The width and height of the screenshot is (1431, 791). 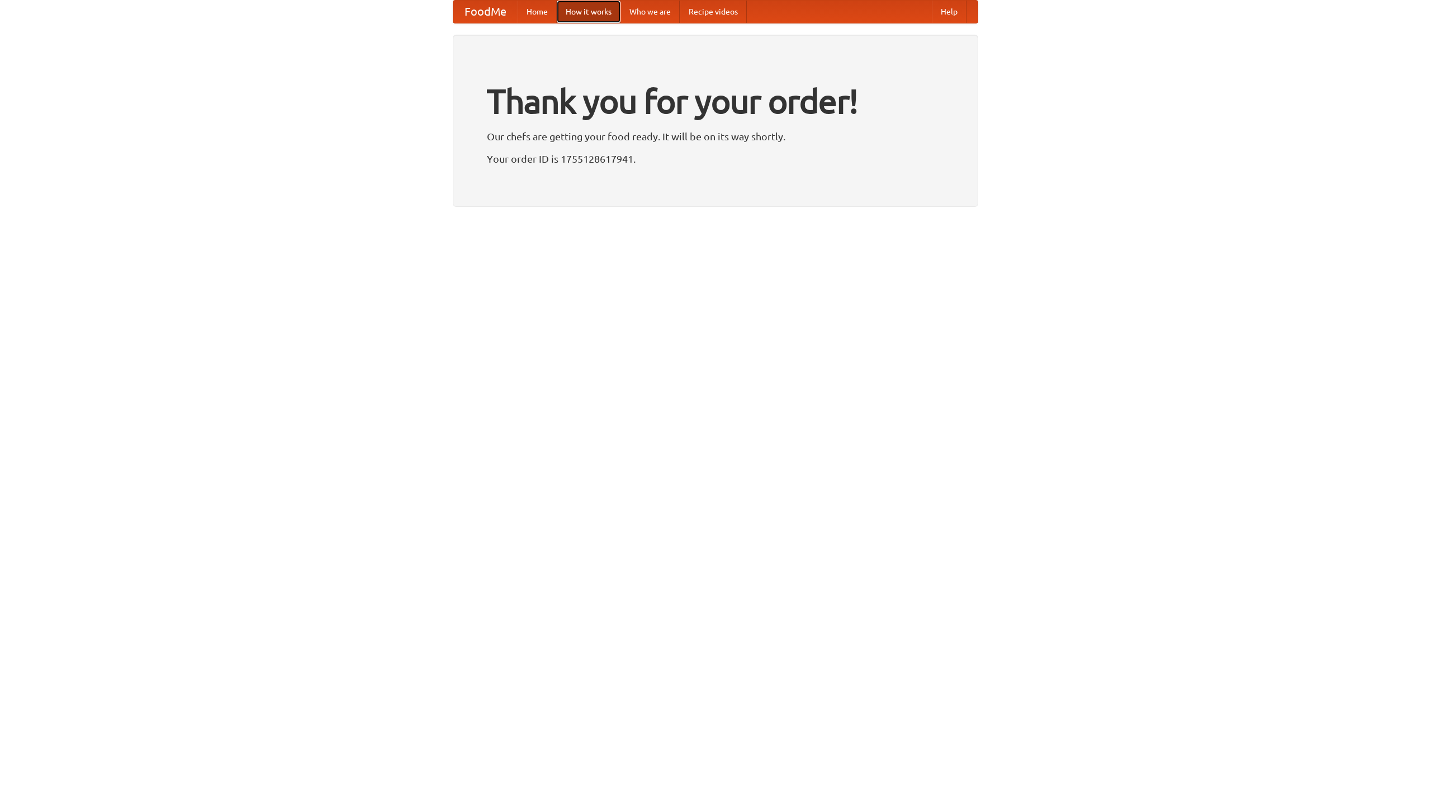 What do you see at coordinates (485, 12) in the screenshot?
I see `a: FoodMe` at bounding box center [485, 12].